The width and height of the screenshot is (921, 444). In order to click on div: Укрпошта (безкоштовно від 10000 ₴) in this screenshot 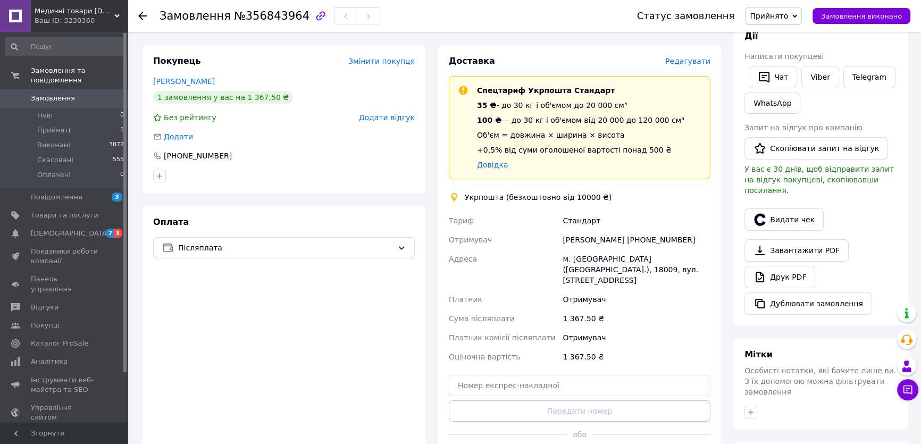, I will do `click(538, 197)`.